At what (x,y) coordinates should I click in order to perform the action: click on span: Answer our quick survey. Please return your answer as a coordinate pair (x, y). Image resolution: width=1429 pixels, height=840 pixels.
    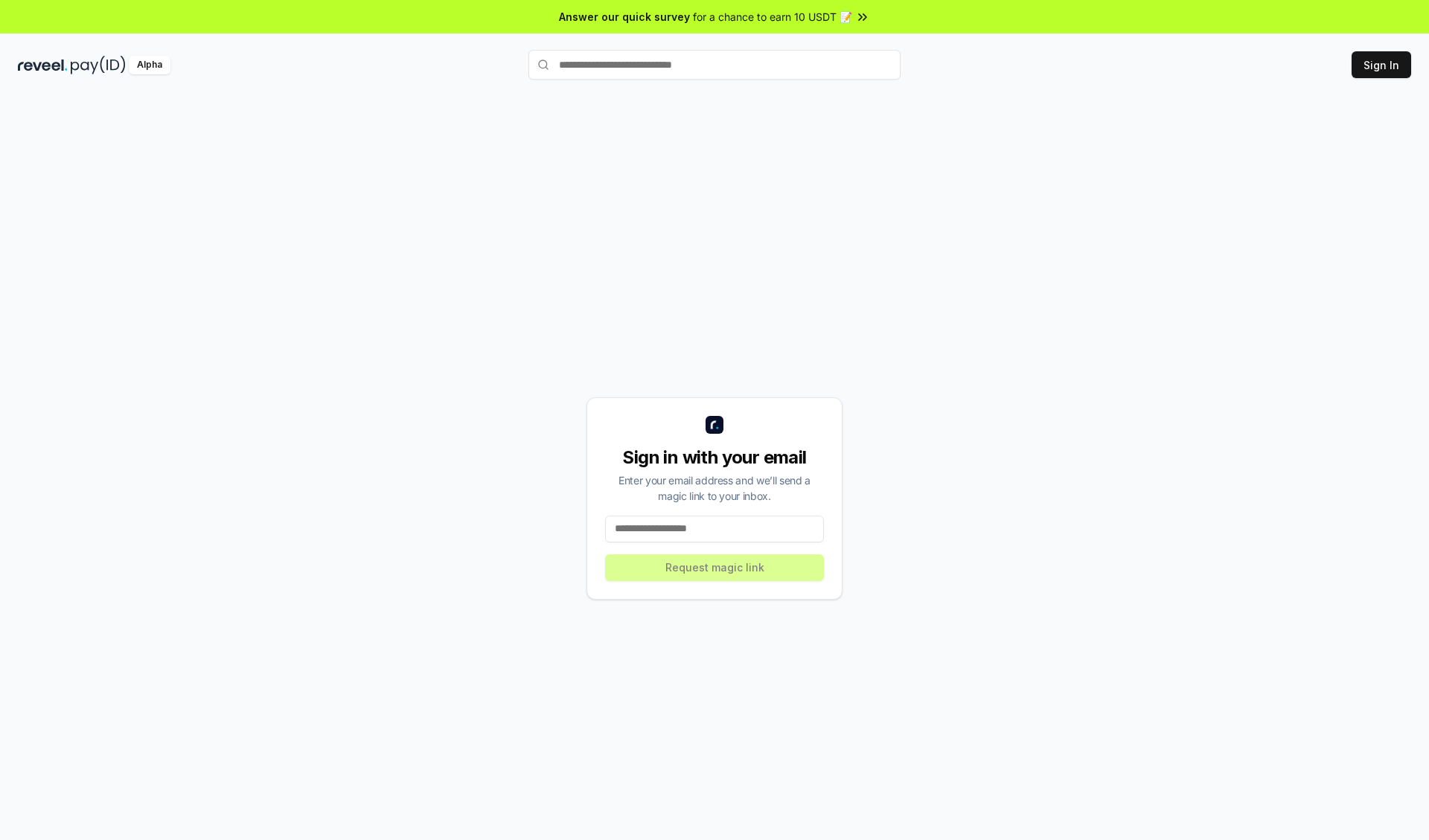
    Looking at the image, I should click on (624, 16).